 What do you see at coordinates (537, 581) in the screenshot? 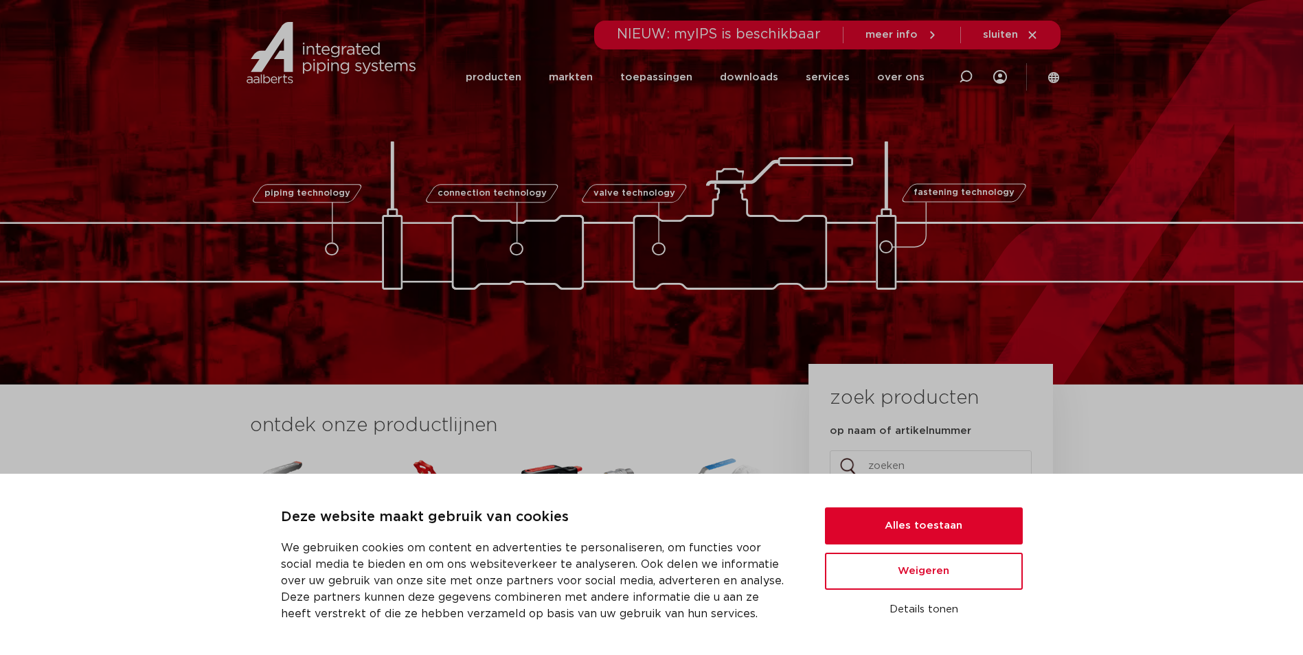
I see `p: We gebruiken cookies om content en advertenties te personaliseren, om functies voor social media ...` at bounding box center [537, 581].